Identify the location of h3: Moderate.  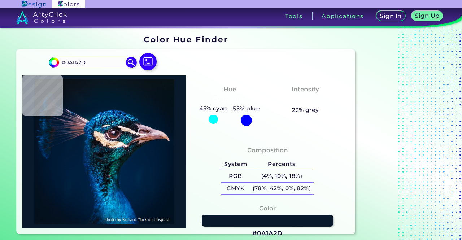
(306, 100).